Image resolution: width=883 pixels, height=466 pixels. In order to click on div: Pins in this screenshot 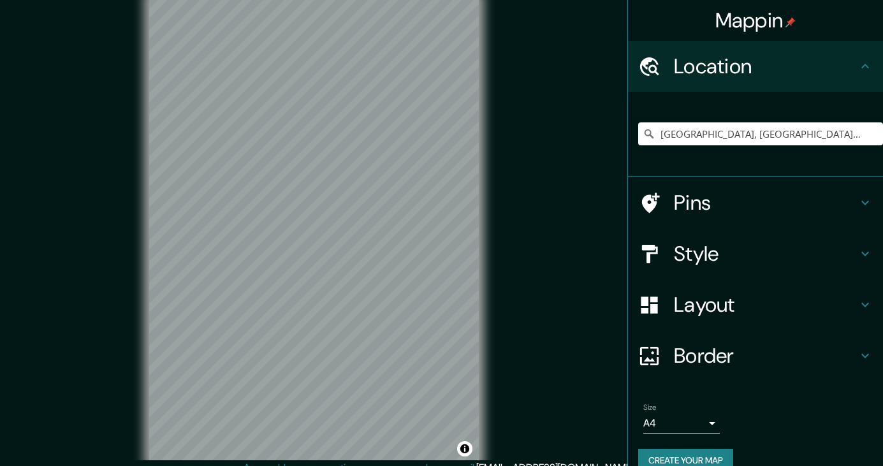, I will do `click(755, 203)`.